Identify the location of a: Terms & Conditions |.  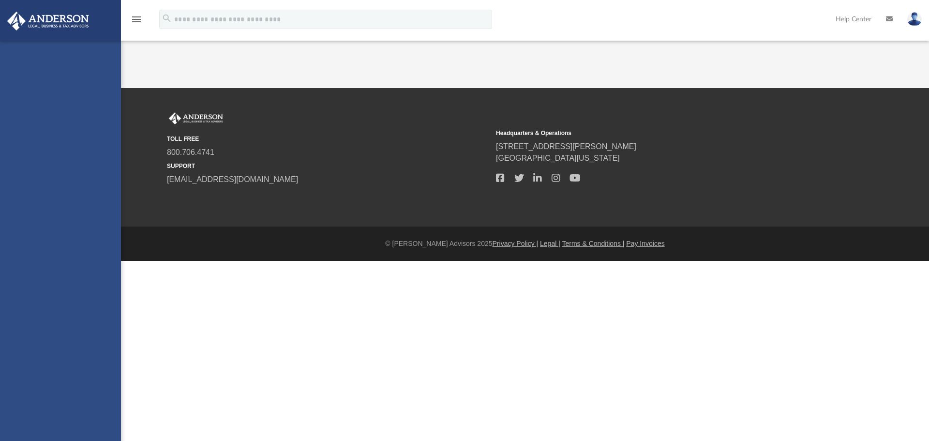
(593, 243).